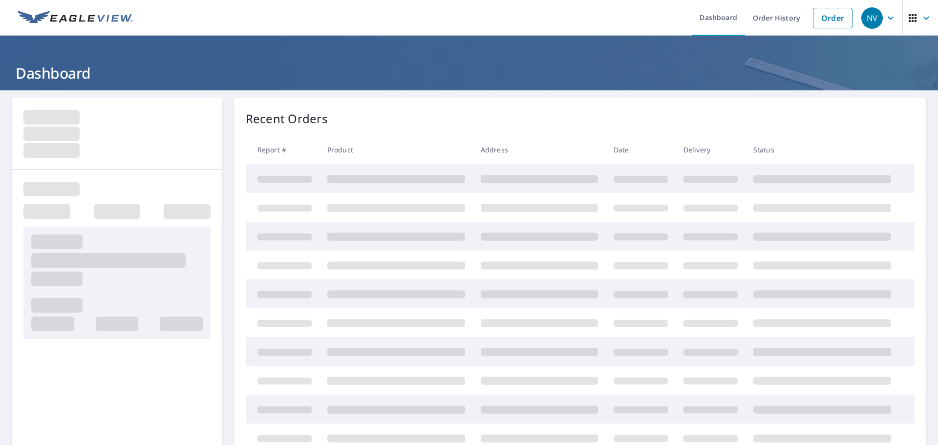 The image size is (938, 445). What do you see at coordinates (282, 150) in the screenshot?
I see `th: Report #` at bounding box center [282, 150].